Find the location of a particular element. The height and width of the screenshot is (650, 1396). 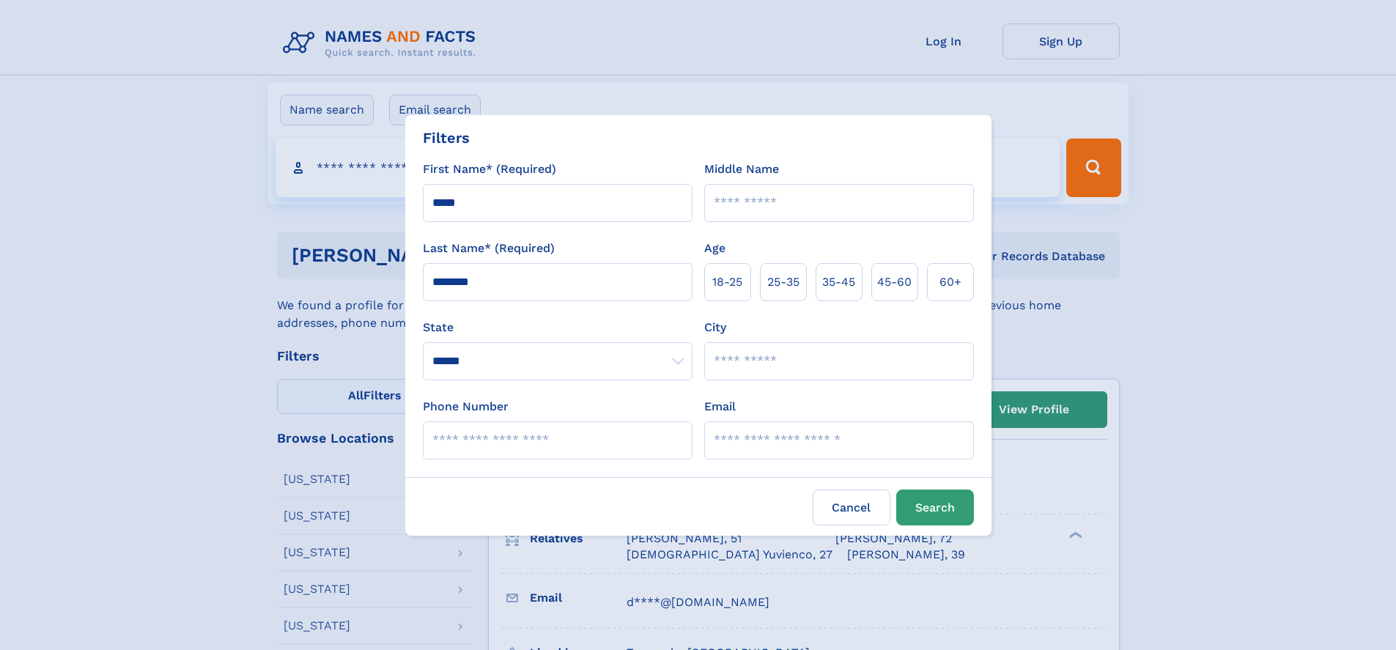

span: 25‑35 is located at coordinates (783, 282).